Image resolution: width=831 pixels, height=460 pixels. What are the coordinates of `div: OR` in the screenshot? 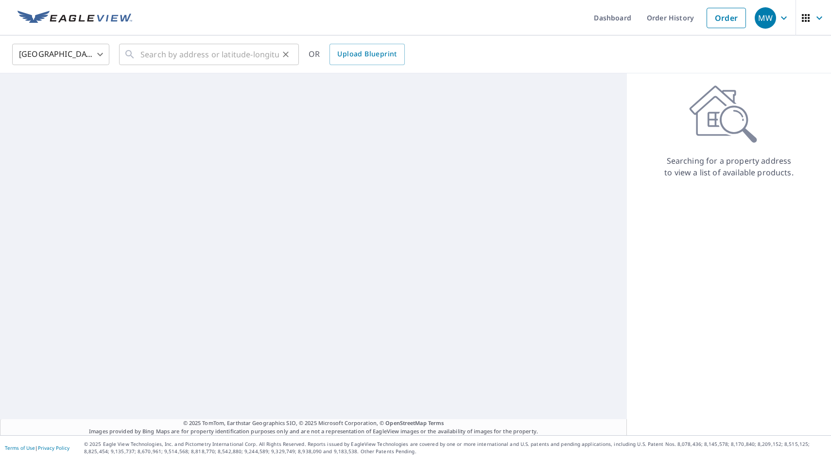 It's located at (357, 54).